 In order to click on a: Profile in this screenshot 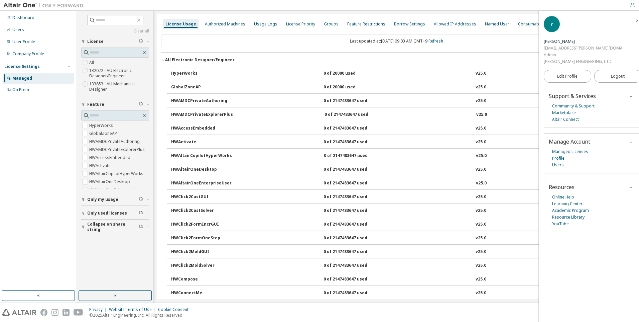, I will do `click(558, 158)`.